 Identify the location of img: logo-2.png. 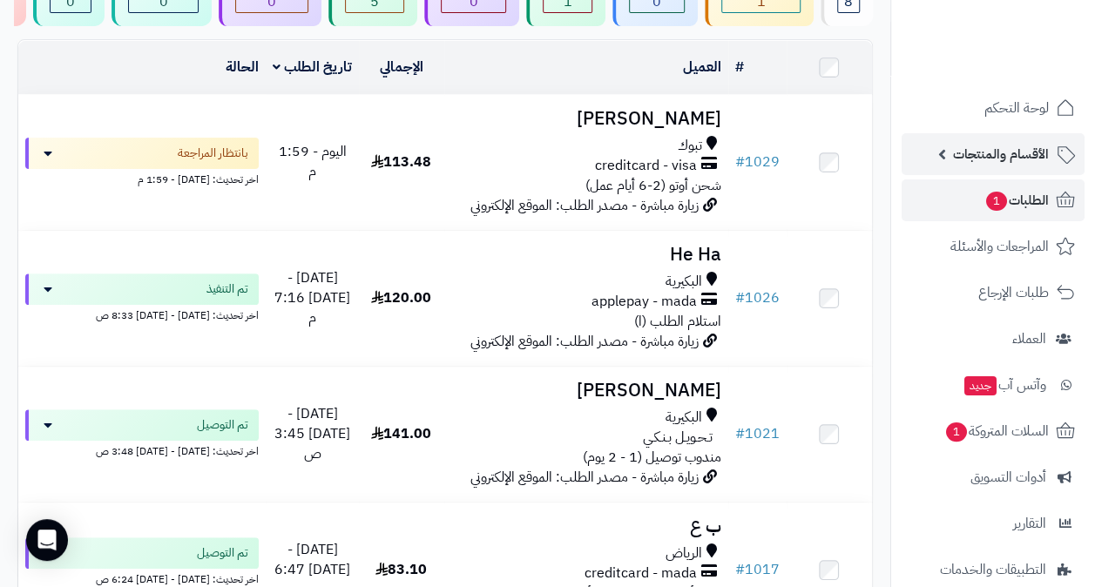
(1027, 45).